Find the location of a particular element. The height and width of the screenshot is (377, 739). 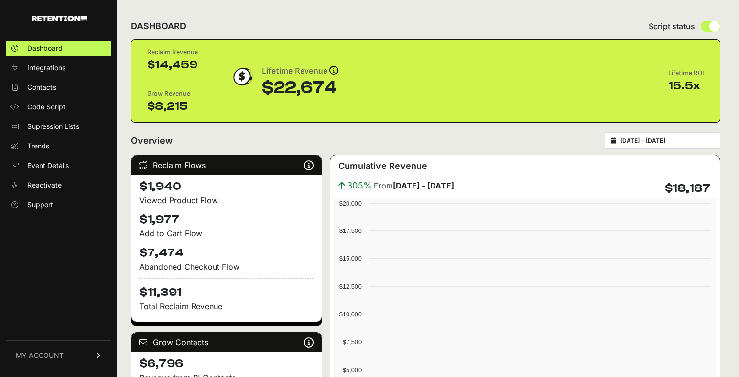

div: Reclaim Revenue is located at coordinates (173, 52).